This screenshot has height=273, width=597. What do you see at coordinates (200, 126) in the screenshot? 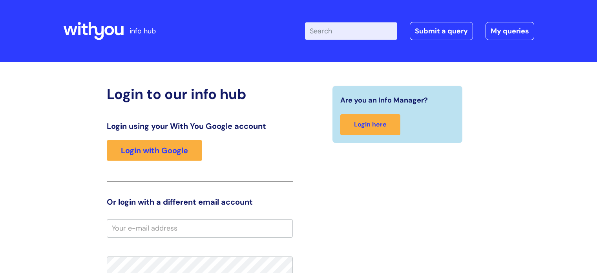
I see `h3: Login using your With You Google account` at bounding box center [200, 126].